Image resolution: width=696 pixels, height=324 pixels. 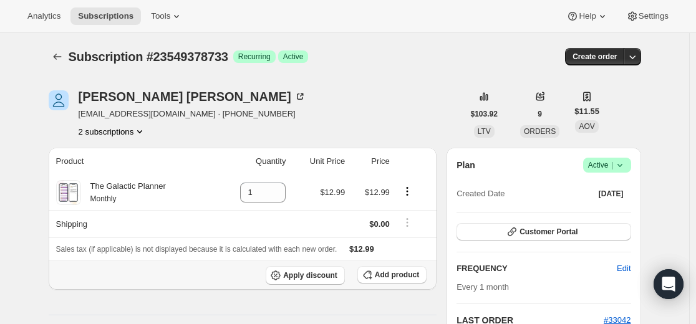 I want to click on span: $103.92, so click(x=484, y=114).